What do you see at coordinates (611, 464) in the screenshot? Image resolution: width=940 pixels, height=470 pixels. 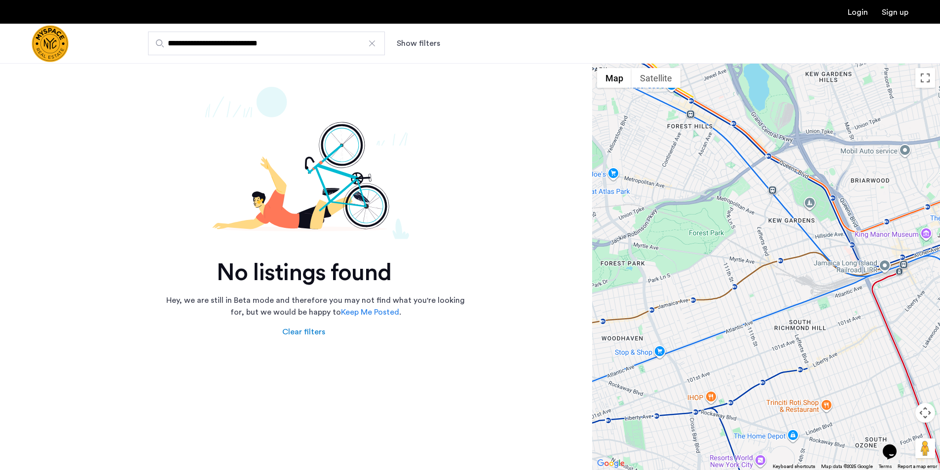 I see `a: Open this area in Google Maps (opens a new window)` at bounding box center [611, 464].